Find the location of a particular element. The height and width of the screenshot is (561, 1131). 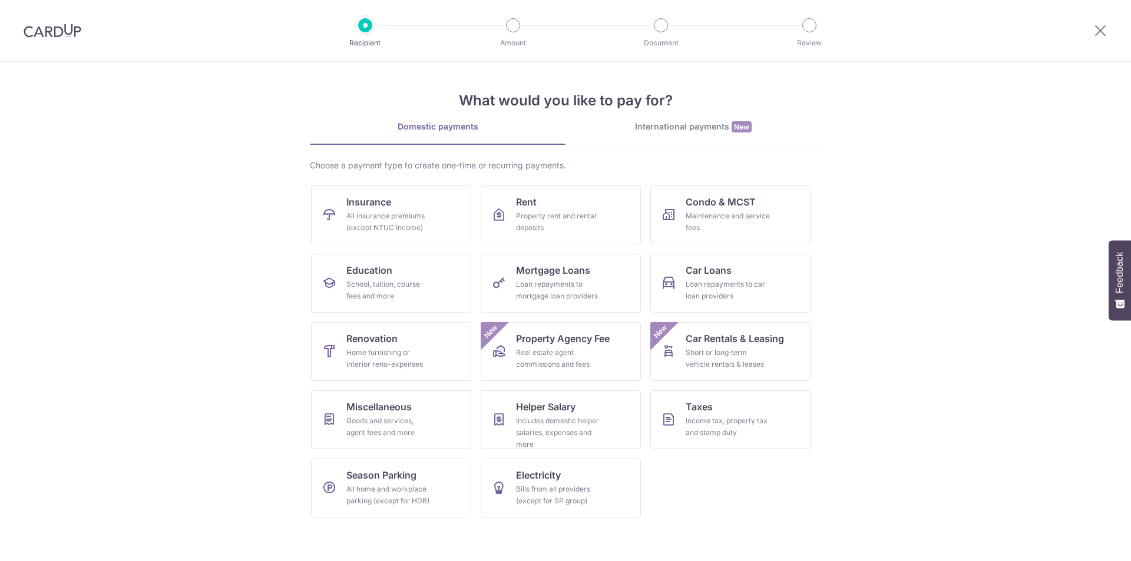

div: School, tuition, course fees and more is located at coordinates (389, 290).